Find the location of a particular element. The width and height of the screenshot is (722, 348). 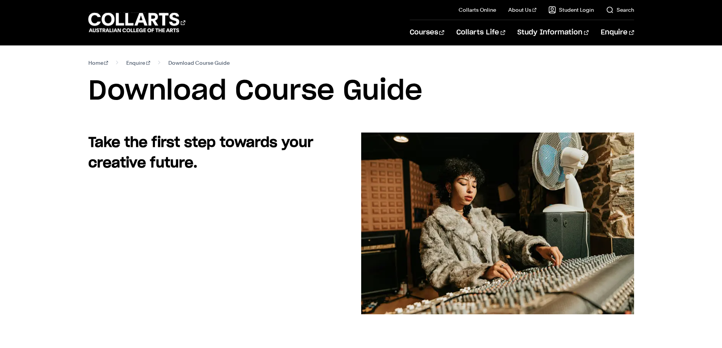

a: Search is located at coordinates (620, 10).